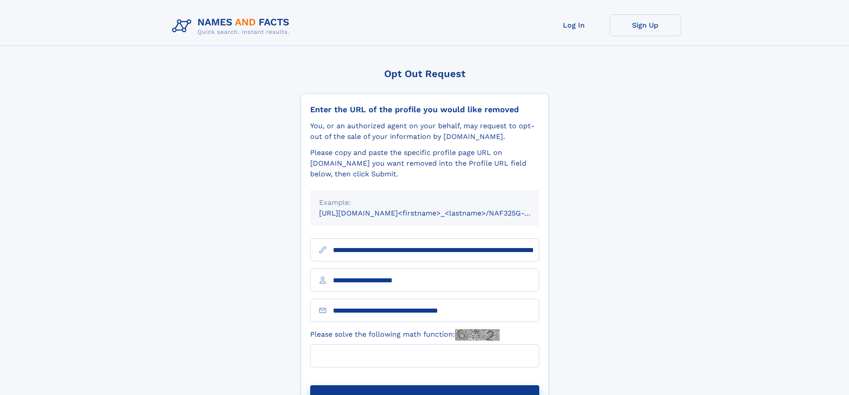 The width and height of the screenshot is (849, 395). I want to click on div: Example:, so click(425, 203).